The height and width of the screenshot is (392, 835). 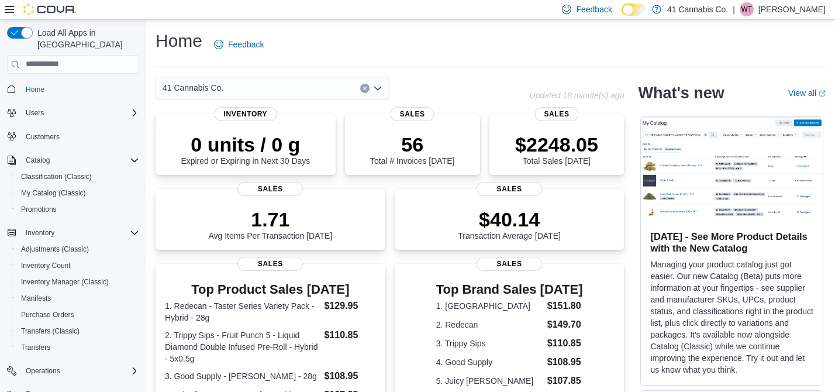 I want to click on button: Purchase Orders, so click(x=78, y=315).